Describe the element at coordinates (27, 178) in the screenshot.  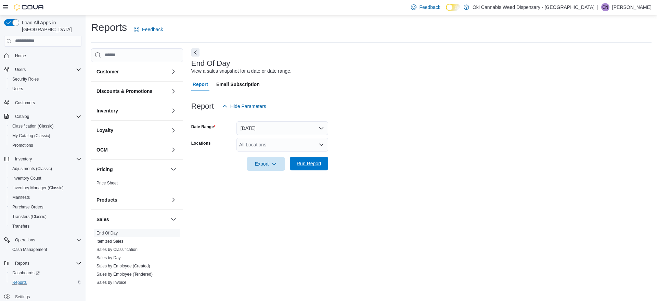
I see `a: Inventory Count` at that location.